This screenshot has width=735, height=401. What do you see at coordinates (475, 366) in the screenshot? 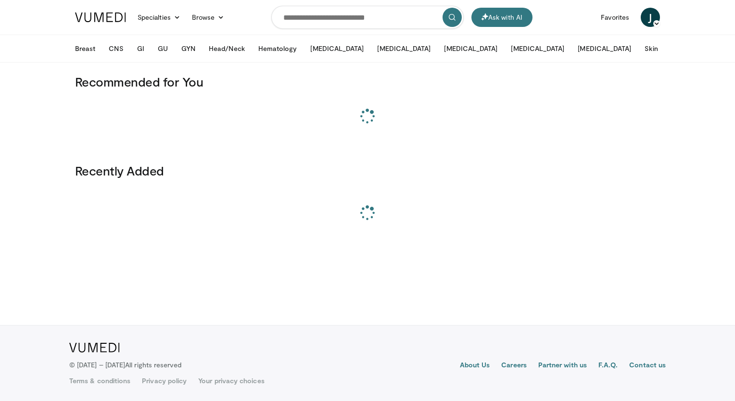
I see `a: About Us` at bounding box center [475, 366].